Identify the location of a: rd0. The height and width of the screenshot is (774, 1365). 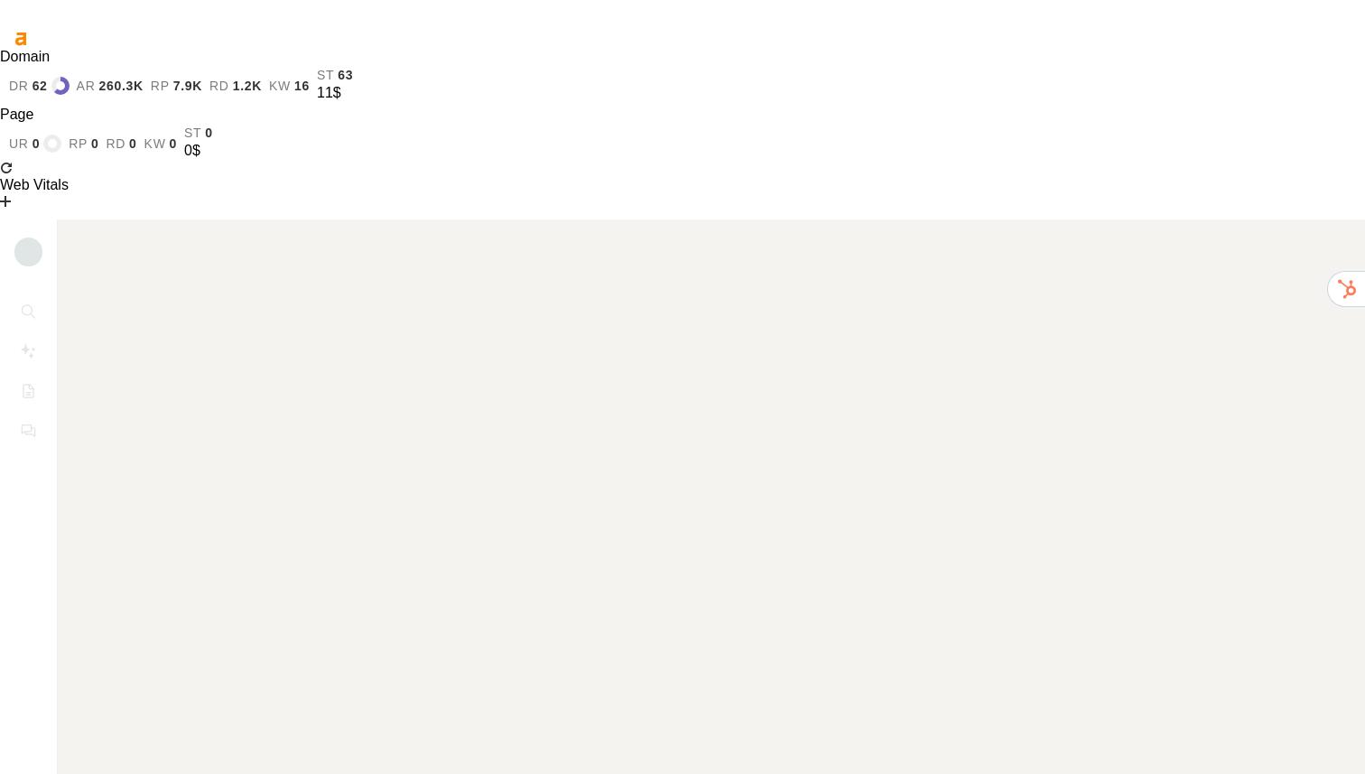
(121, 144).